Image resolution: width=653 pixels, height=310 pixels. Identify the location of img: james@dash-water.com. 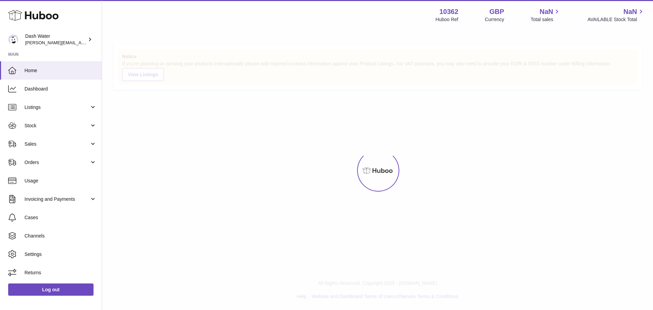
(13, 39).